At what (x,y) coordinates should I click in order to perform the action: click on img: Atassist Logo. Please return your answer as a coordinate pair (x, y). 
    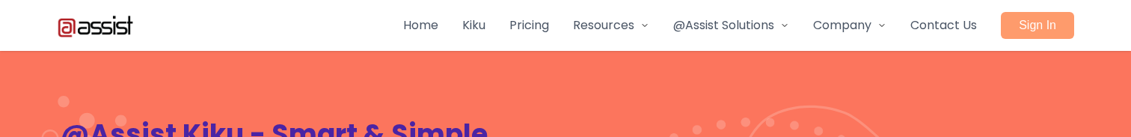
    Looking at the image, I should click on (95, 25).